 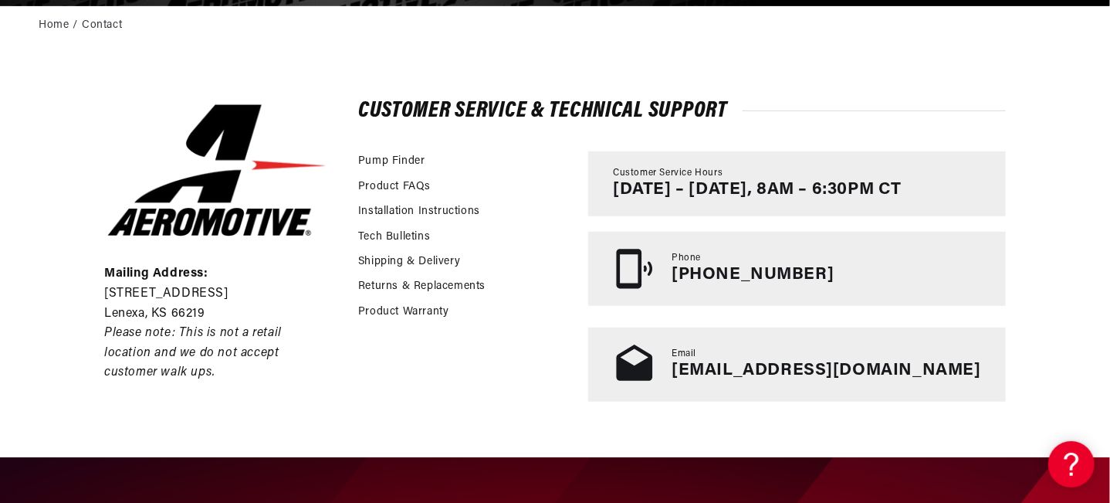 What do you see at coordinates (193, 352) in the screenshot?
I see `em: Please note: This is not a retail location and we do not accept customer walk ups.` at bounding box center [193, 352].